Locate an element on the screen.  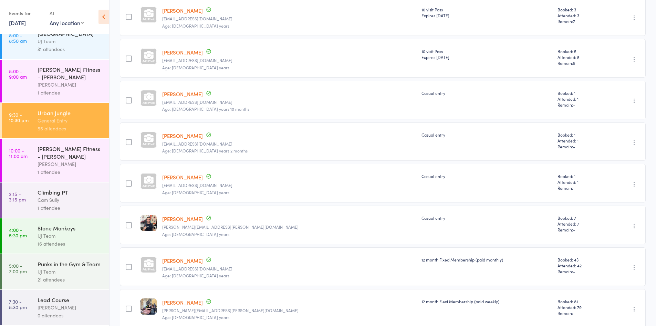
span: Attended: 7 is located at coordinates (582, 223).